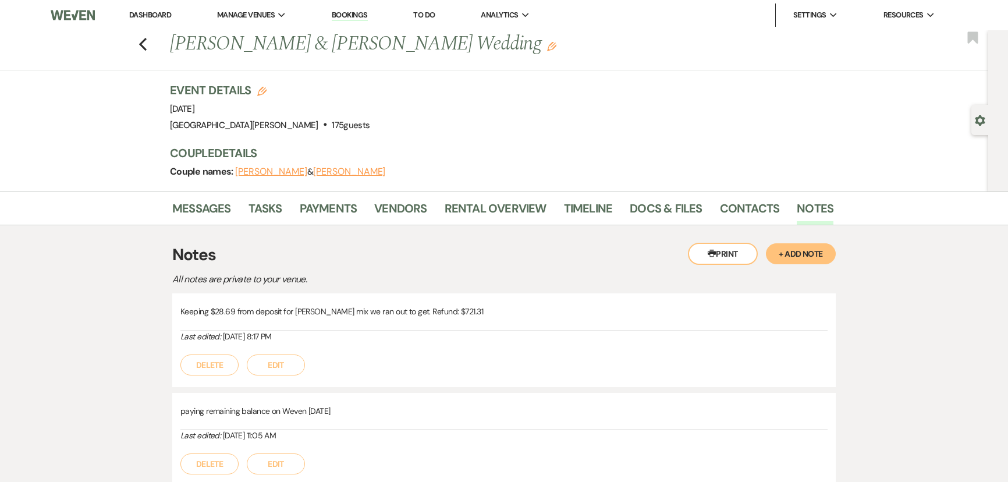  I want to click on h3: Notes, so click(504, 255).